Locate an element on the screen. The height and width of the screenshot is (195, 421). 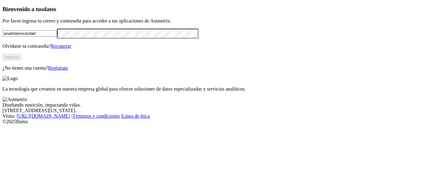
img: Asimetrix is located at coordinates (15, 100).